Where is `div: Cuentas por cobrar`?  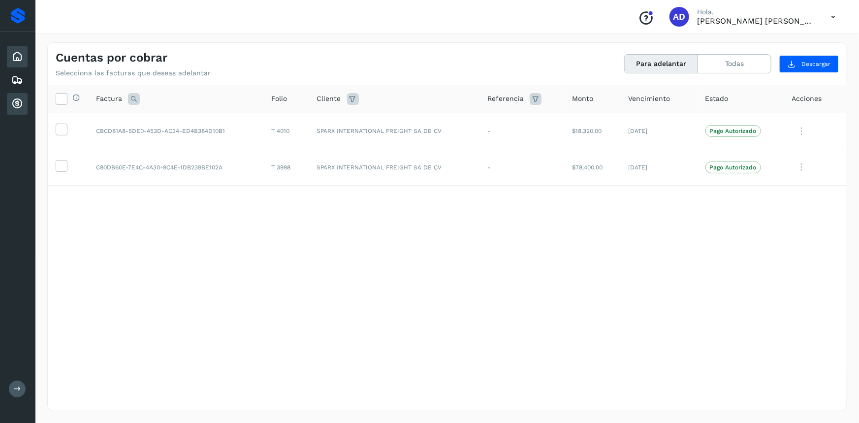
div: Cuentas por cobrar is located at coordinates (17, 104).